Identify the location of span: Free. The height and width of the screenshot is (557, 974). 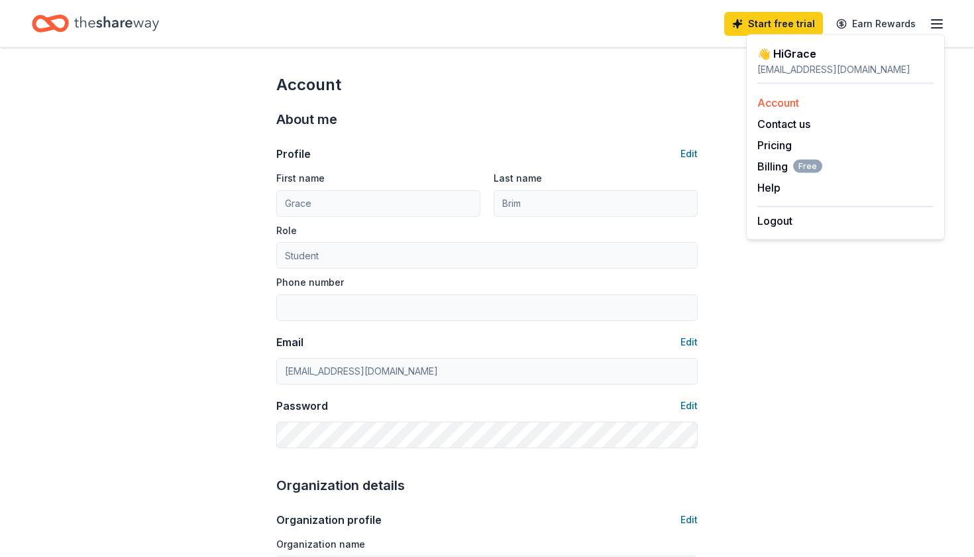
(808, 166).